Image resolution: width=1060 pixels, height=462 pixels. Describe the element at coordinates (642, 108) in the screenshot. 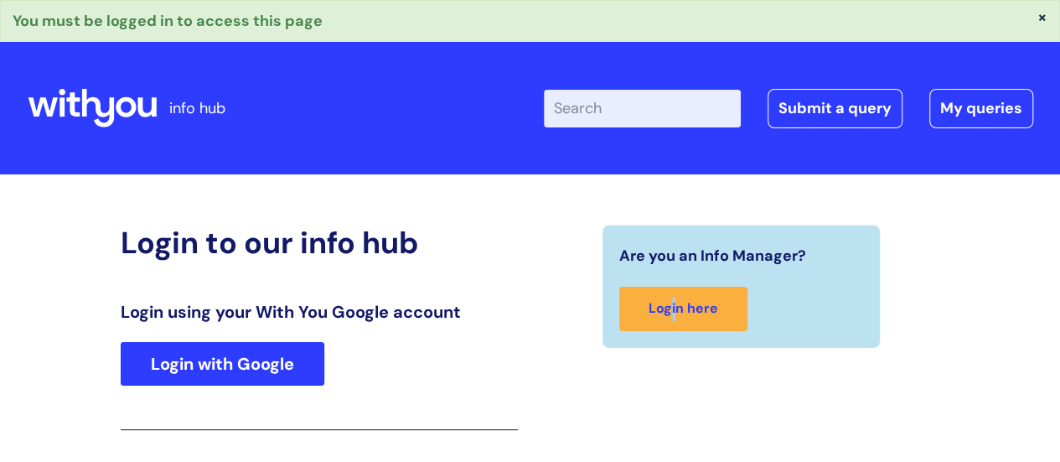

I see `input: Search` at that location.